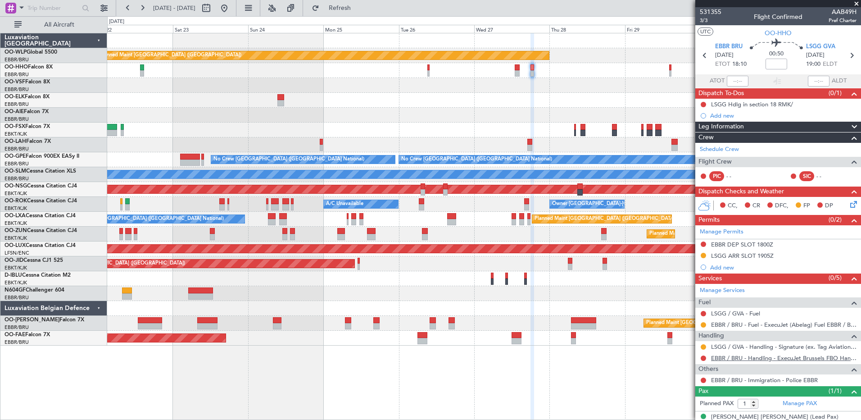 The image size is (861, 420). I want to click on a: OO-ZUNCessna Citation CJ4, so click(41, 231).